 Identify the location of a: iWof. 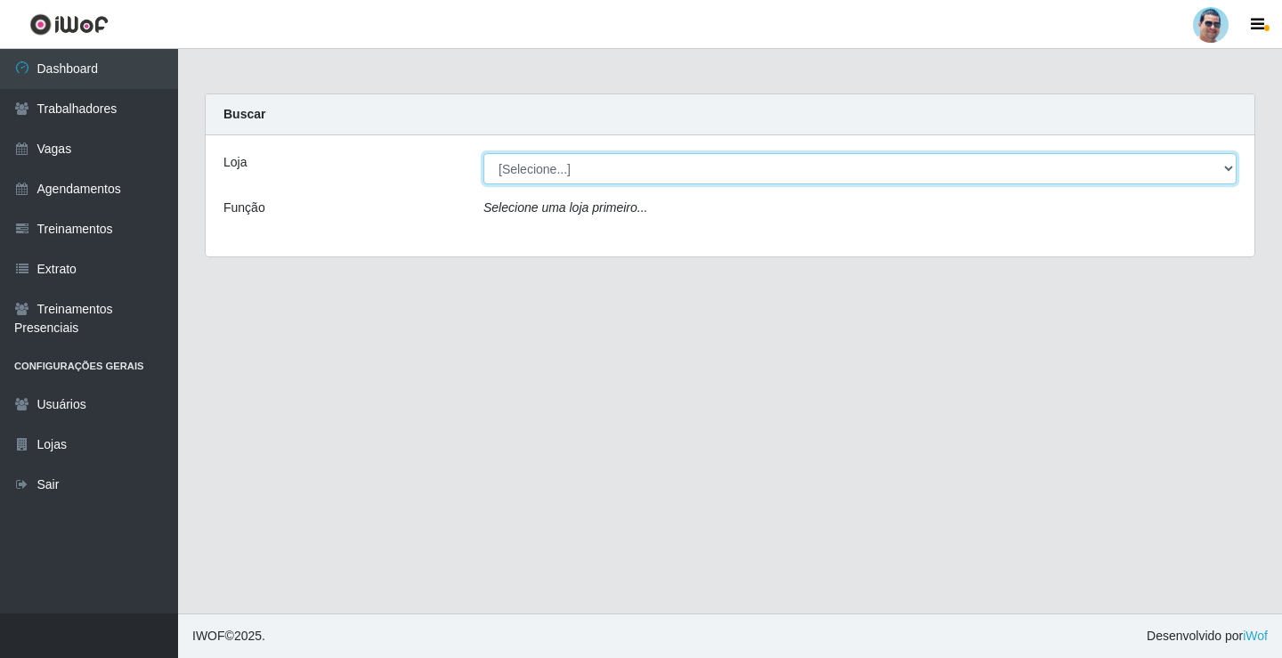
(1255, 636).